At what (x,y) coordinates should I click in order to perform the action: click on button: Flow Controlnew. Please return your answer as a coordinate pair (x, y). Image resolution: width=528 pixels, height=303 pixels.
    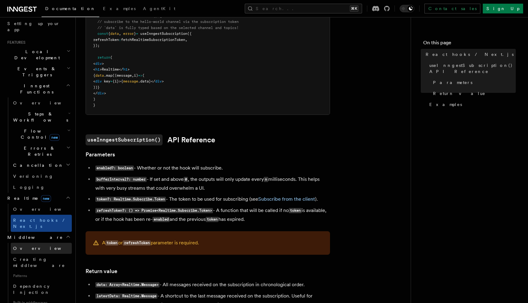
    Looking at the image, I should click on (41, 134).